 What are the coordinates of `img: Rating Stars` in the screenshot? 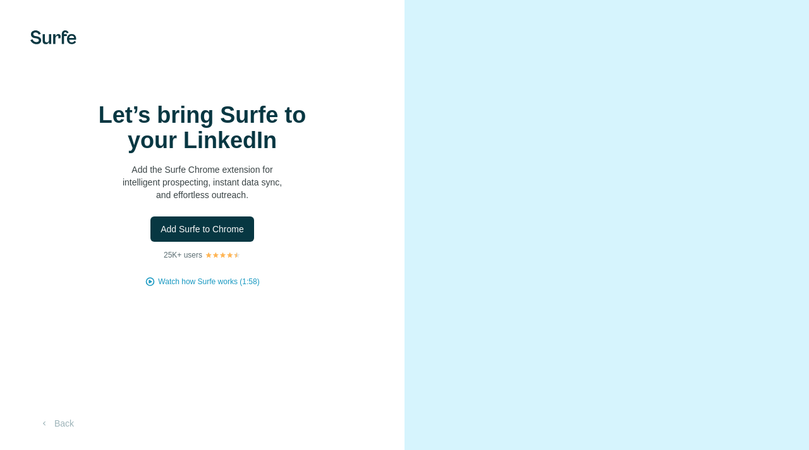 It's located at (223, 255).